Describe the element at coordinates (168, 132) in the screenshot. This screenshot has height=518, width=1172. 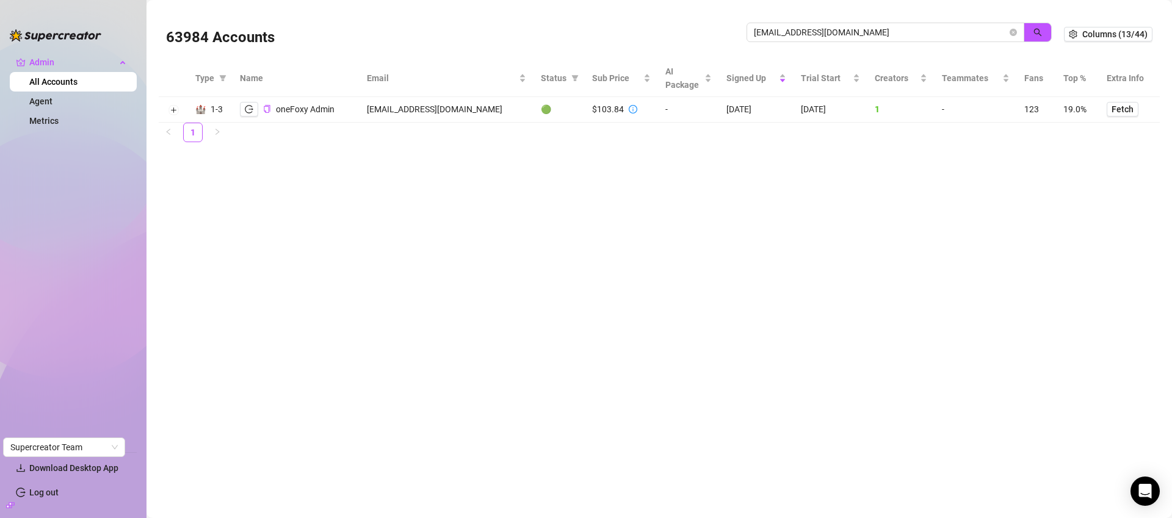
I see `button: left` at that location.